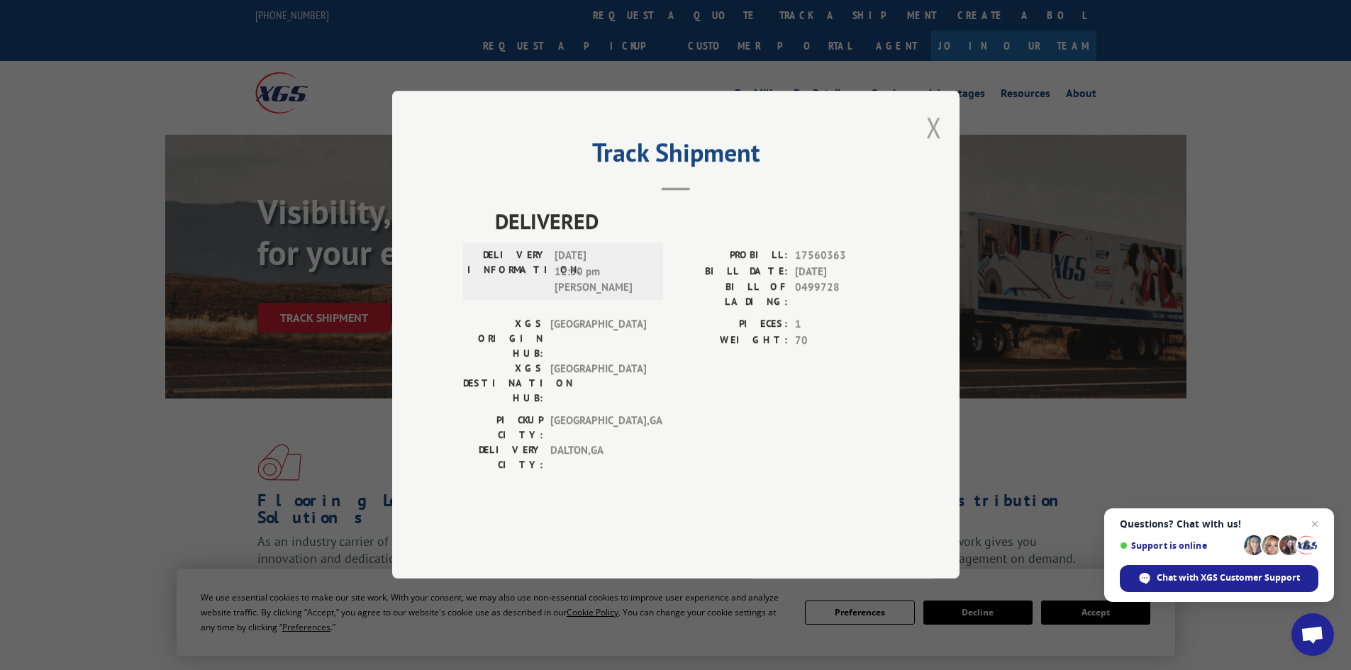 The height and width of the screenshot is (670, 1351). Describe the element at coordinates (1219, 524) in the screenshot. I see `span: Questions? Chat with us!` at that location.